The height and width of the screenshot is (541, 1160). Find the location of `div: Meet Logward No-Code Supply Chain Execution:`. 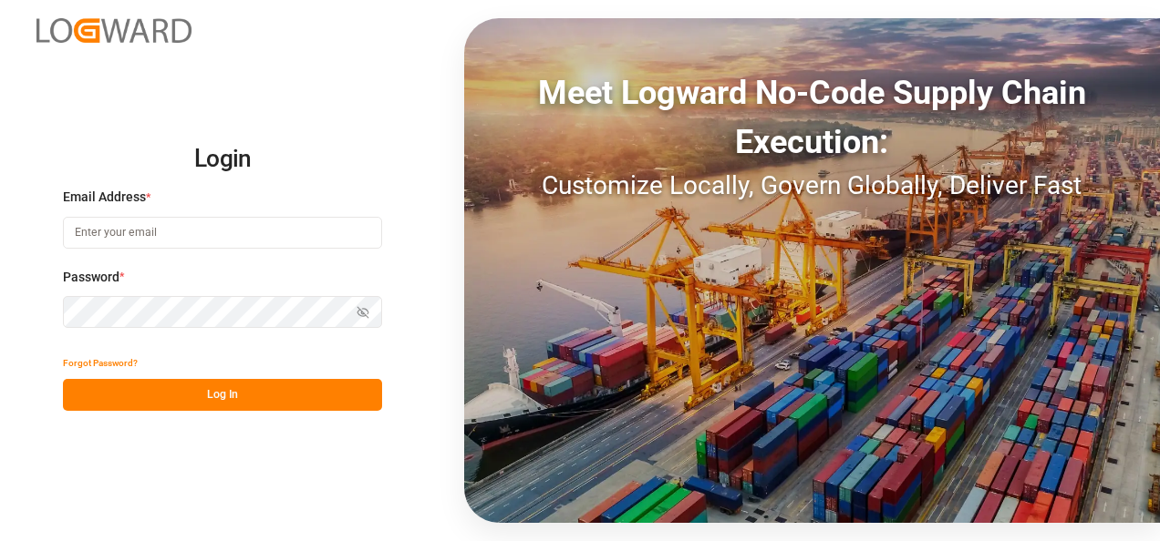

div: Meet Logward No-Code Supply Chain Execution: is located at coordinates (811, 118).